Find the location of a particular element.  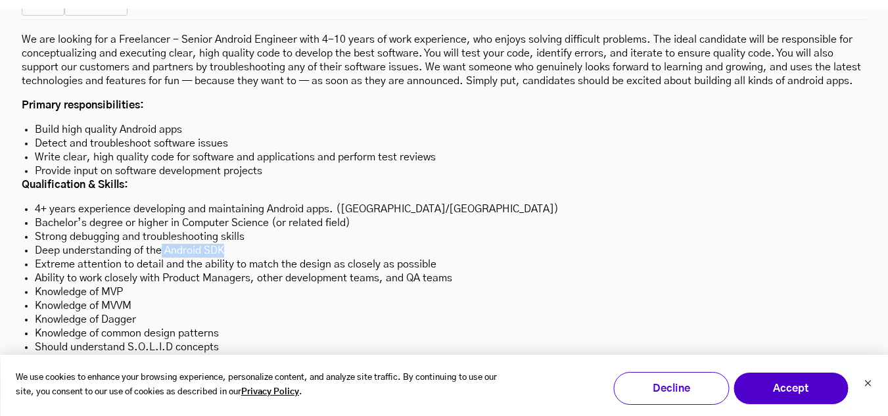

li: Knowledge of common design patterns is located at coordinates (444, 333).